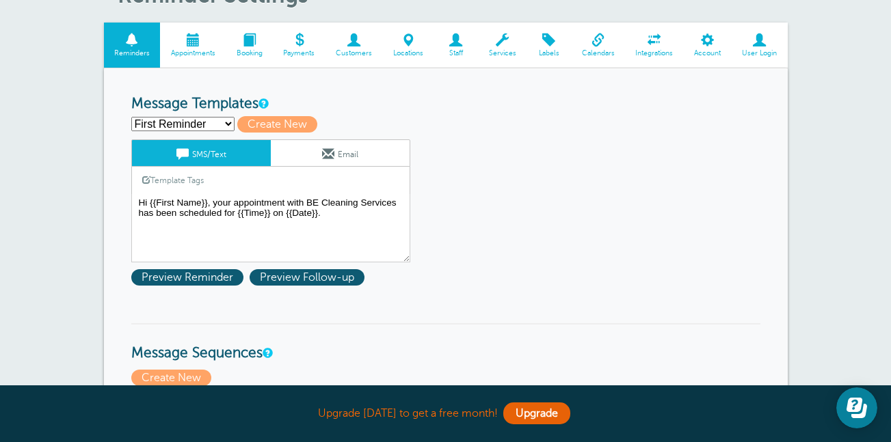  I want to click on span: Payments, so click(299, 53).